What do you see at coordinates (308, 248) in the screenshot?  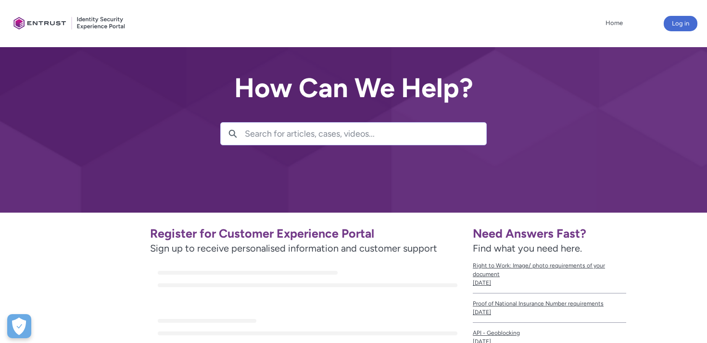 I see `span: Sign up to receive personalised information and customer support` at bounding box center [308, 248].